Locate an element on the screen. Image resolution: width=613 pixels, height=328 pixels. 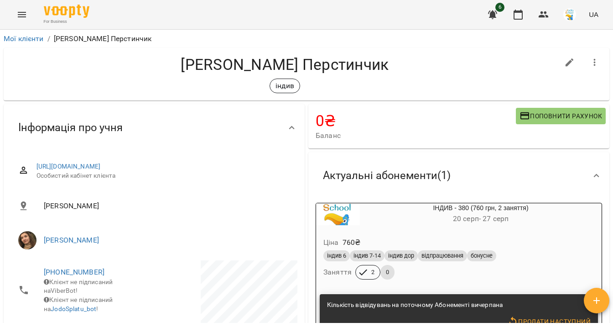
div: Кількість відвідувань на поточному Абонементі вичерпана is located at coordinates (415, 305).